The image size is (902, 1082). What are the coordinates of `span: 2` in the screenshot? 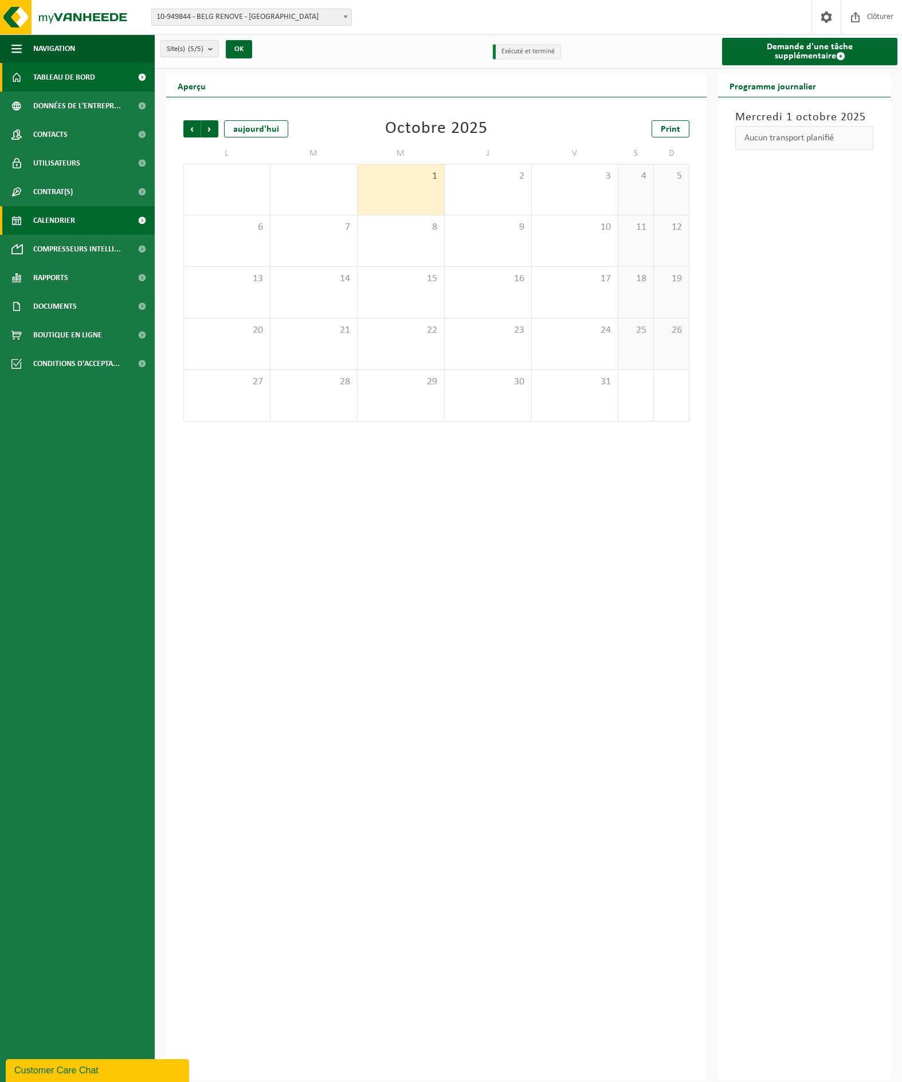 It's located at (487, 176).